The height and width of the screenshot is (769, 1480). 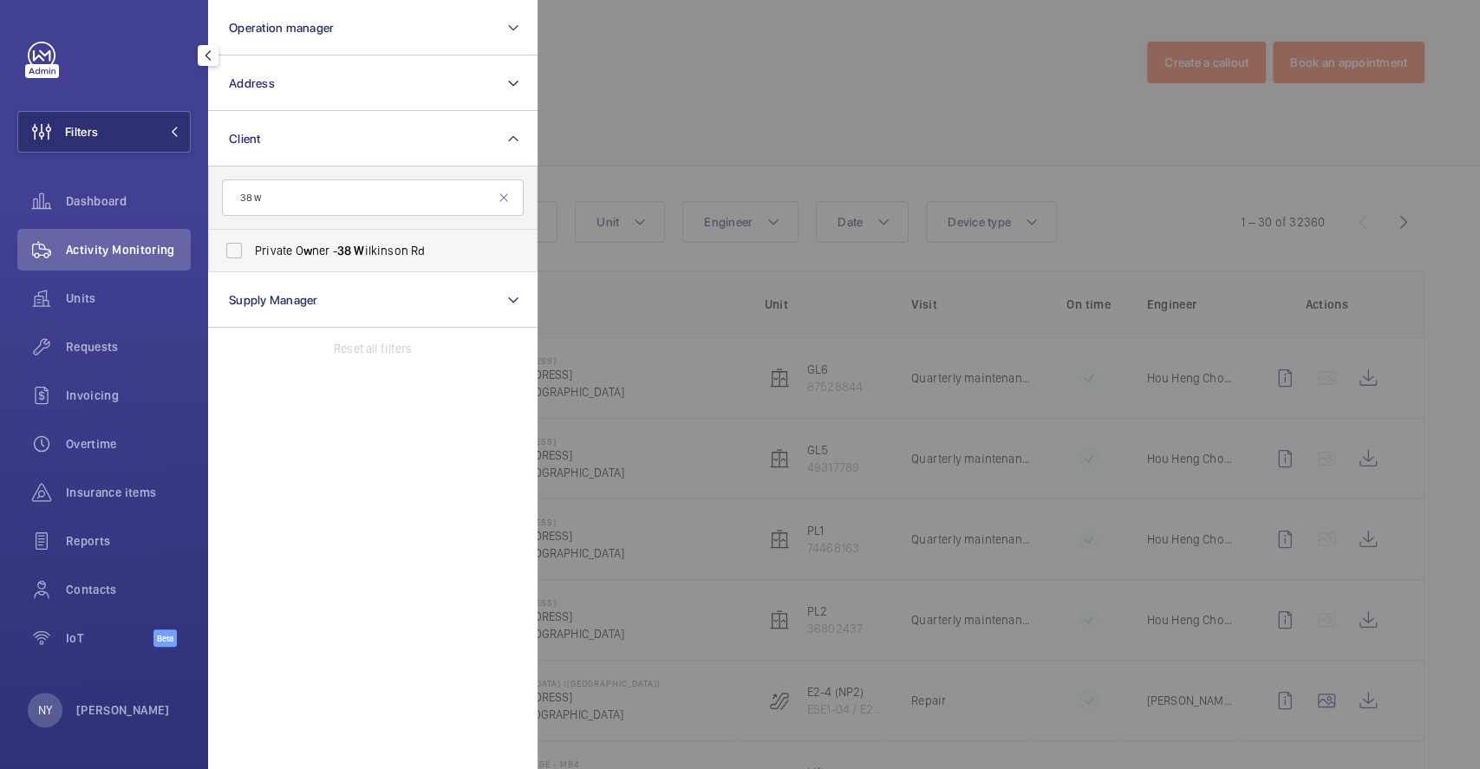 I want to click on span: Dashboard, so click(x=128, y=201).